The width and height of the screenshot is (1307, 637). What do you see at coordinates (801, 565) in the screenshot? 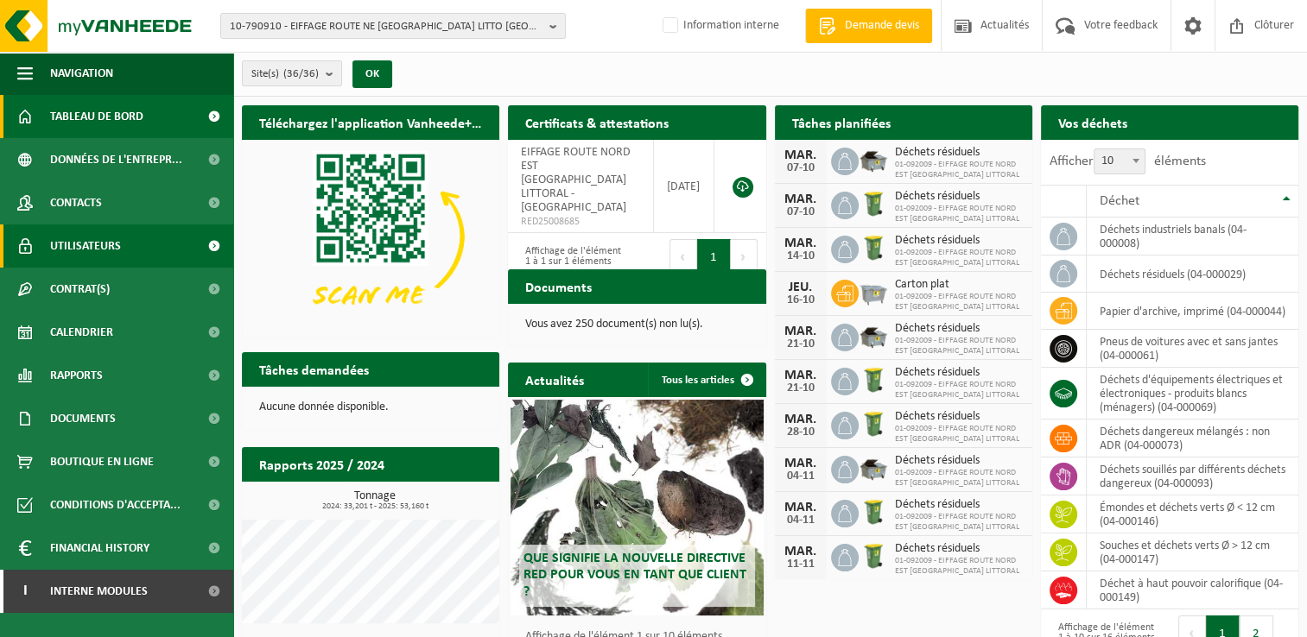
I see `div: 11-11` at bounding box center [801, 565].